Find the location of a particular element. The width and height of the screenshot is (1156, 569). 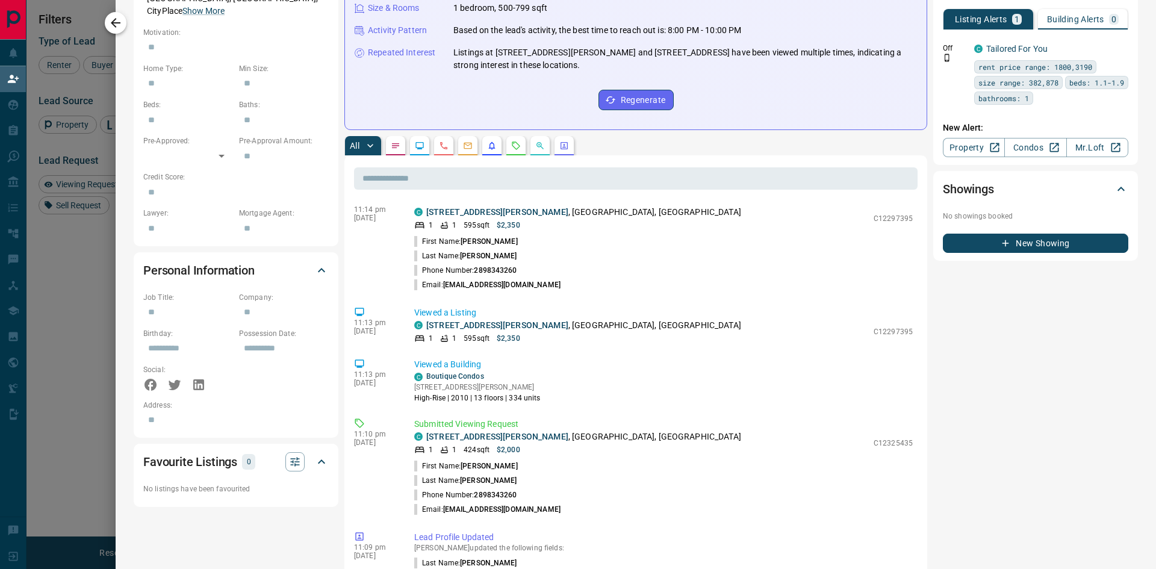

p: Motivation: is located at coordinates (236, 33).